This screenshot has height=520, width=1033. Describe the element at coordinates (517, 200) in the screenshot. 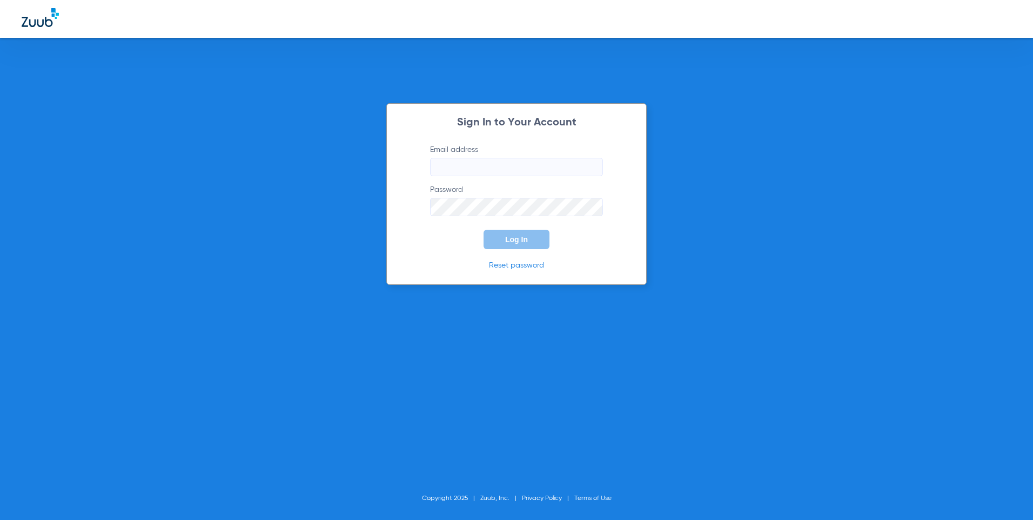

I see `label: Password` at that location.